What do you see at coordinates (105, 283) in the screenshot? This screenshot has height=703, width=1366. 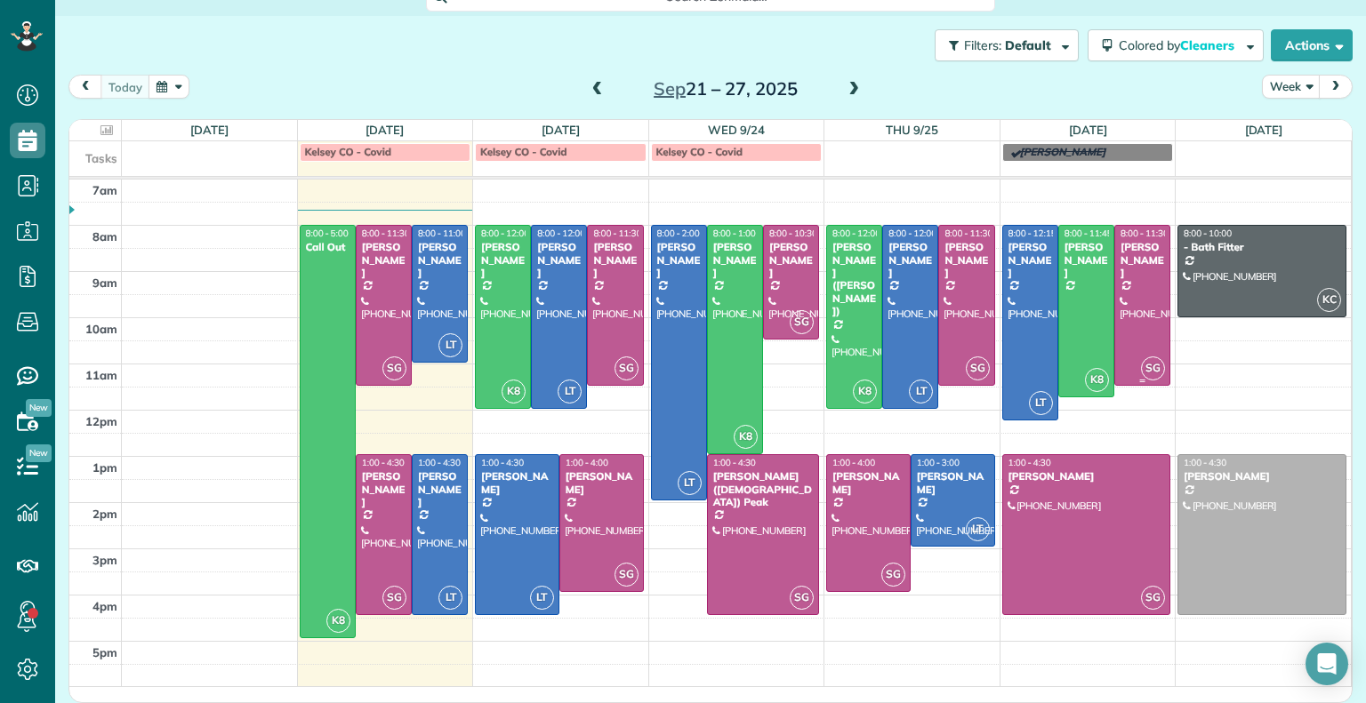 I see `span: 9am` at bounding box center [105, 283].